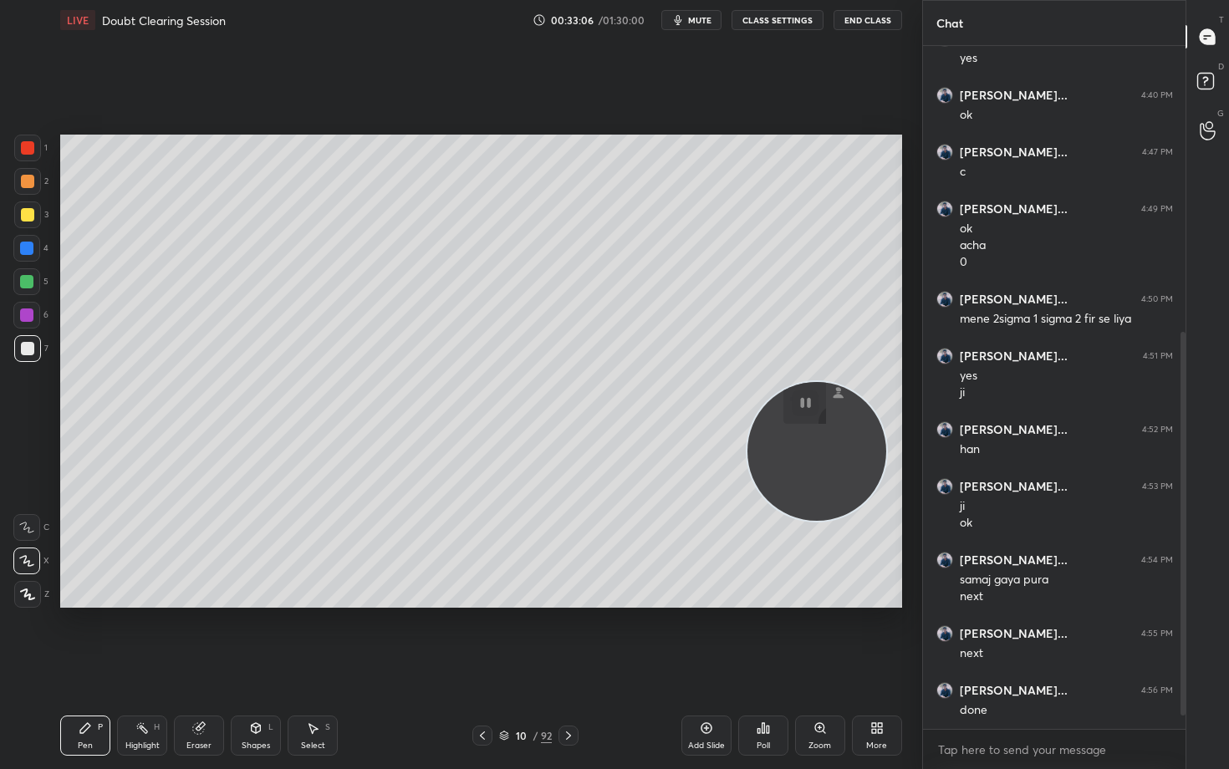 The width and height of the screenshot is (1229, 769). I want to click on div: 4:51 PM, so click(1158, 356).